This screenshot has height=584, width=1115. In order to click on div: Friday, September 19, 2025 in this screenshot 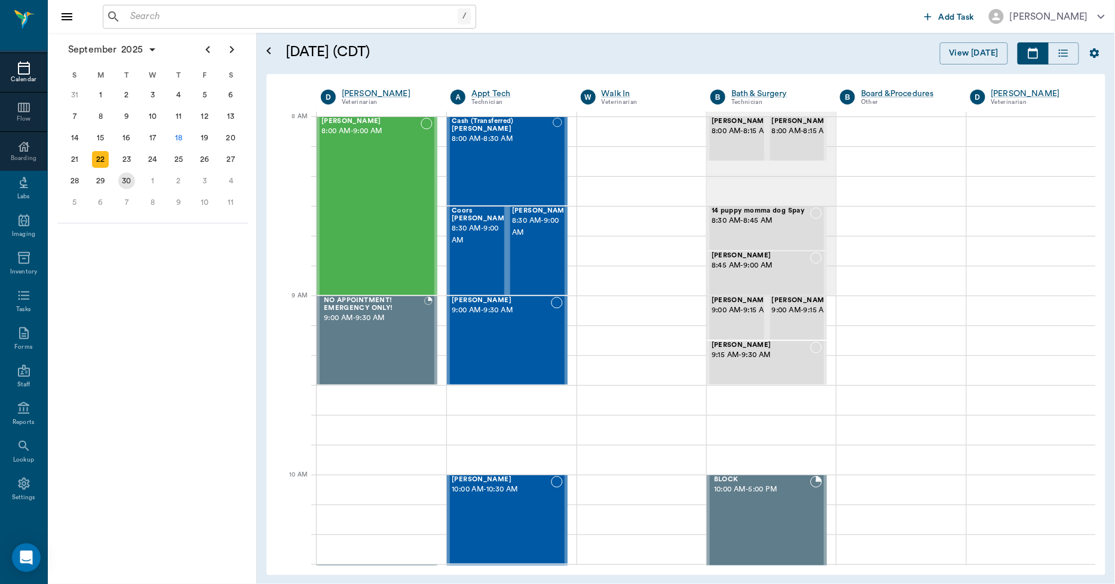, I will do `click(205, 138)`.